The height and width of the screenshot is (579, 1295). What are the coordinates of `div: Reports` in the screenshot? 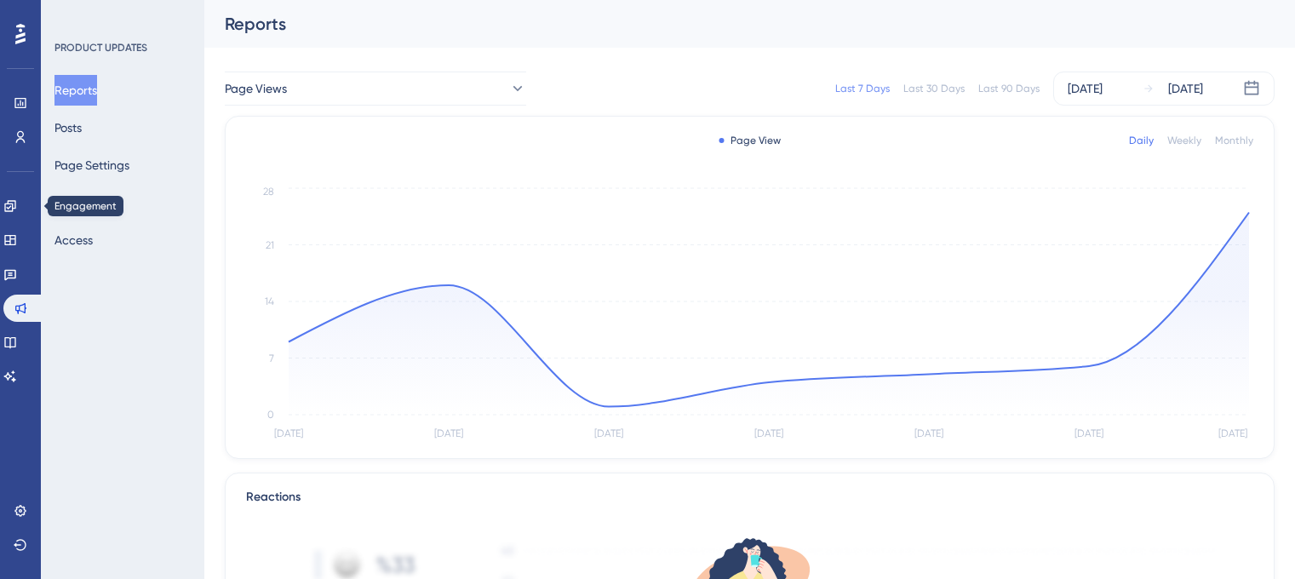 It's located at (728, 24).